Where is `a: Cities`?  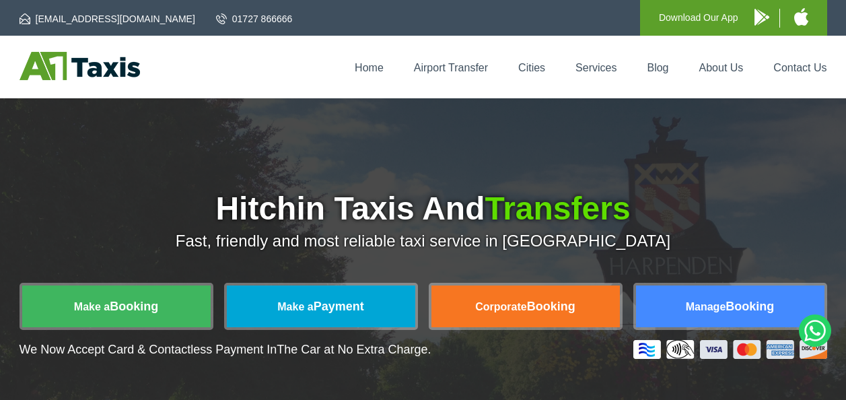
a: Cities is located at coordinates (532, 67).